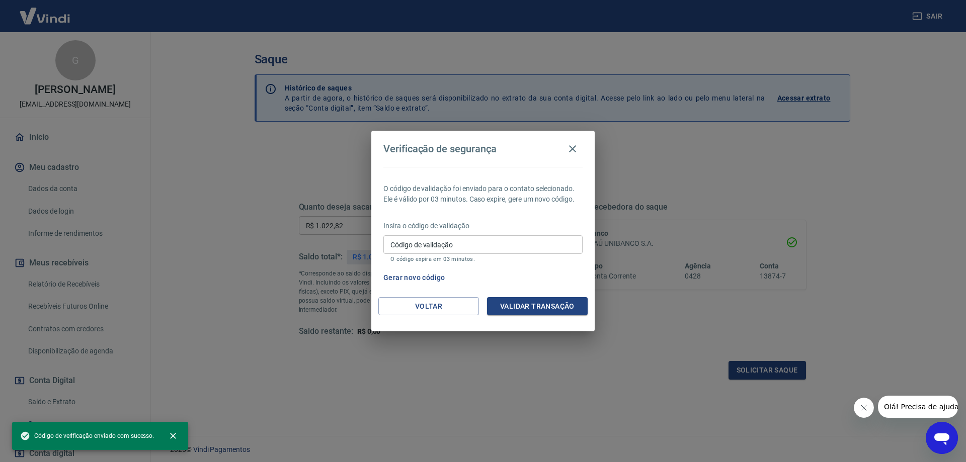 This screenshot has width=966, height=462. I want to click on span: Código de verificação enviado com sucesso., so click(87, 436).